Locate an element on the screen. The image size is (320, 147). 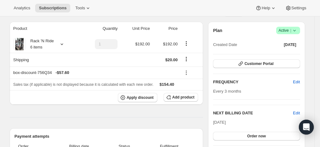
span: Customer Portal is located at coordinates (259, 64).